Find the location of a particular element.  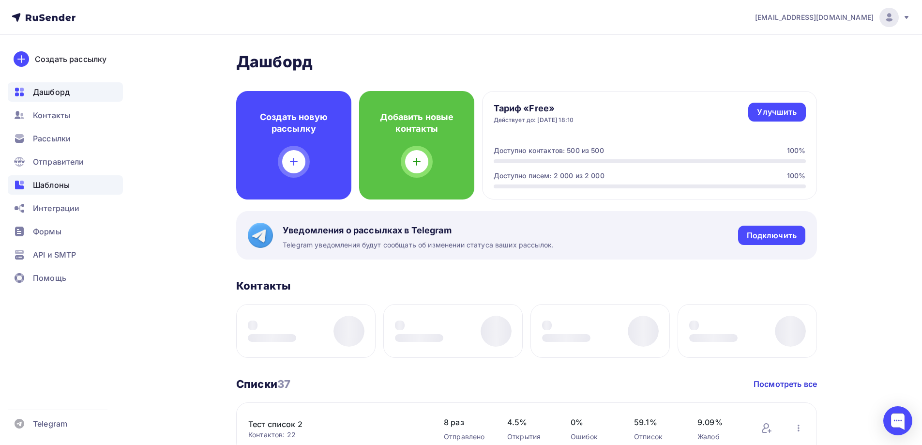

span: Telegram уведомления будут сообщать об изменении статуса ваших рассылок. is located at coordinates (418, 245).